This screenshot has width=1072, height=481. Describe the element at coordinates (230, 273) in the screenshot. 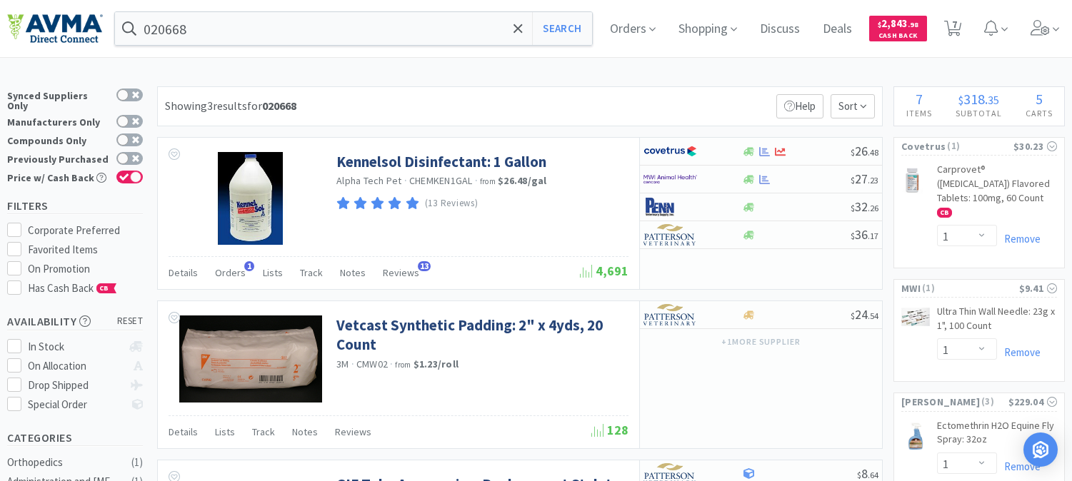

I see `span: Orders` at that location.